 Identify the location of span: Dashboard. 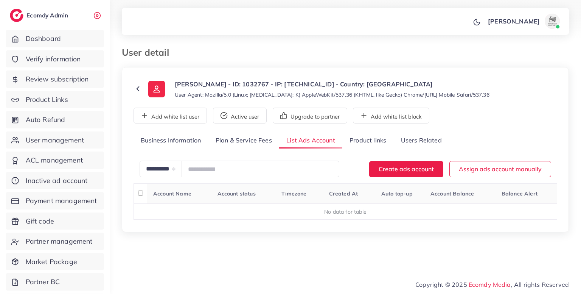
(43, 39).